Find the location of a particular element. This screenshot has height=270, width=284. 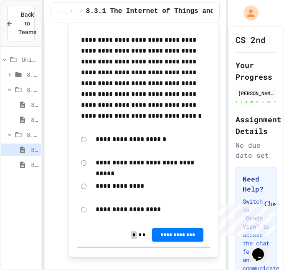

h3: Need Help? is located at coordinates (256, 184).